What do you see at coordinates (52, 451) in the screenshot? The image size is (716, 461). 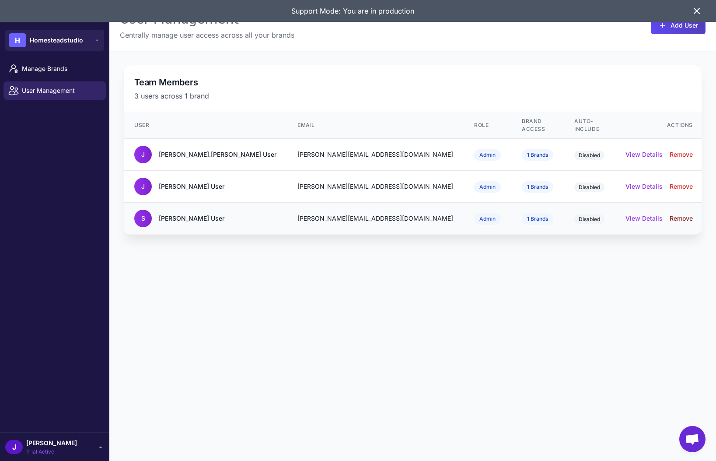 I see `span: Trial Active` at bounding box center [52, 451].